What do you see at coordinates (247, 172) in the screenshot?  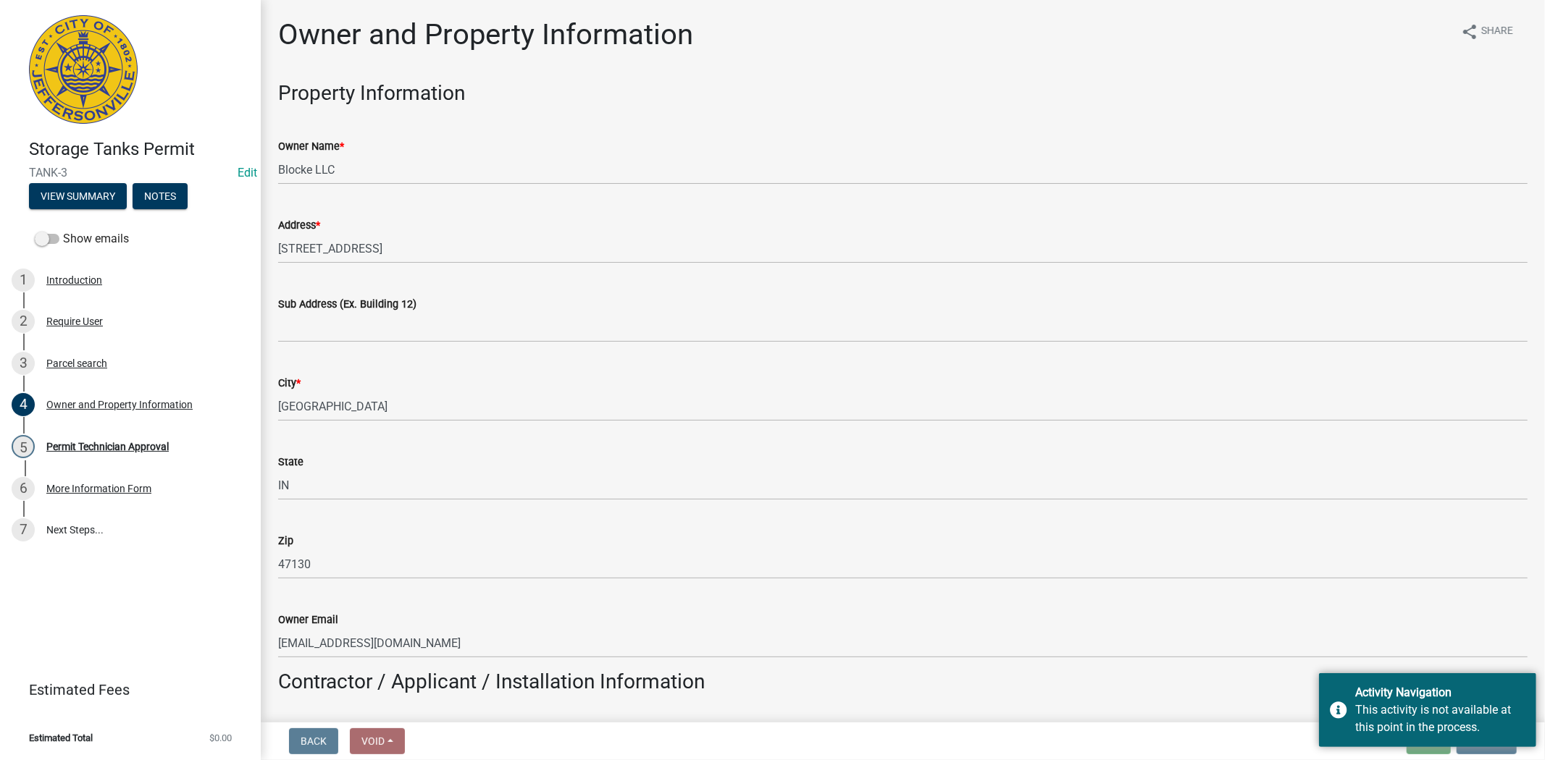 I see `a: Edit` at bounding box center [247, 172].